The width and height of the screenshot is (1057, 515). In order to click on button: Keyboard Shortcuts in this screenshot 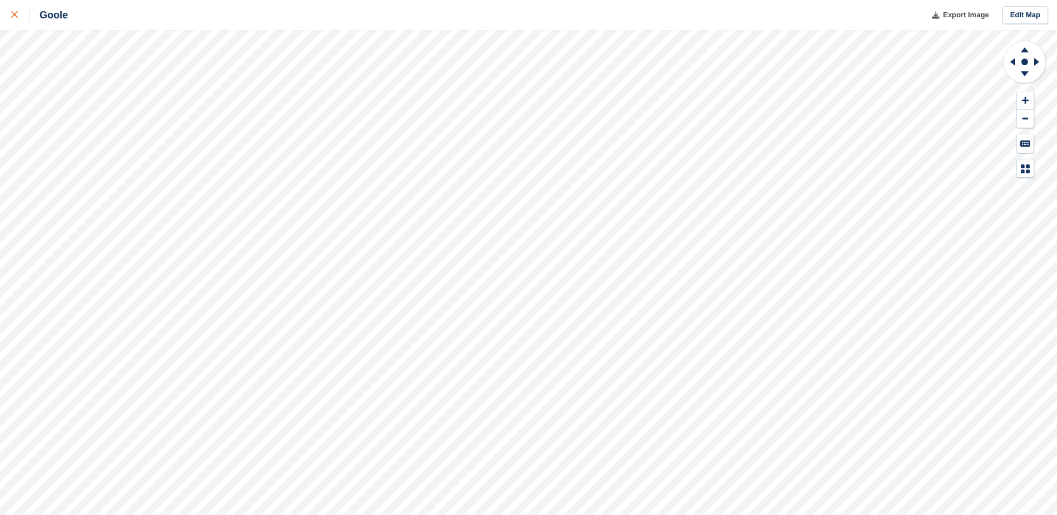, I will do `click(1025, 143)`.